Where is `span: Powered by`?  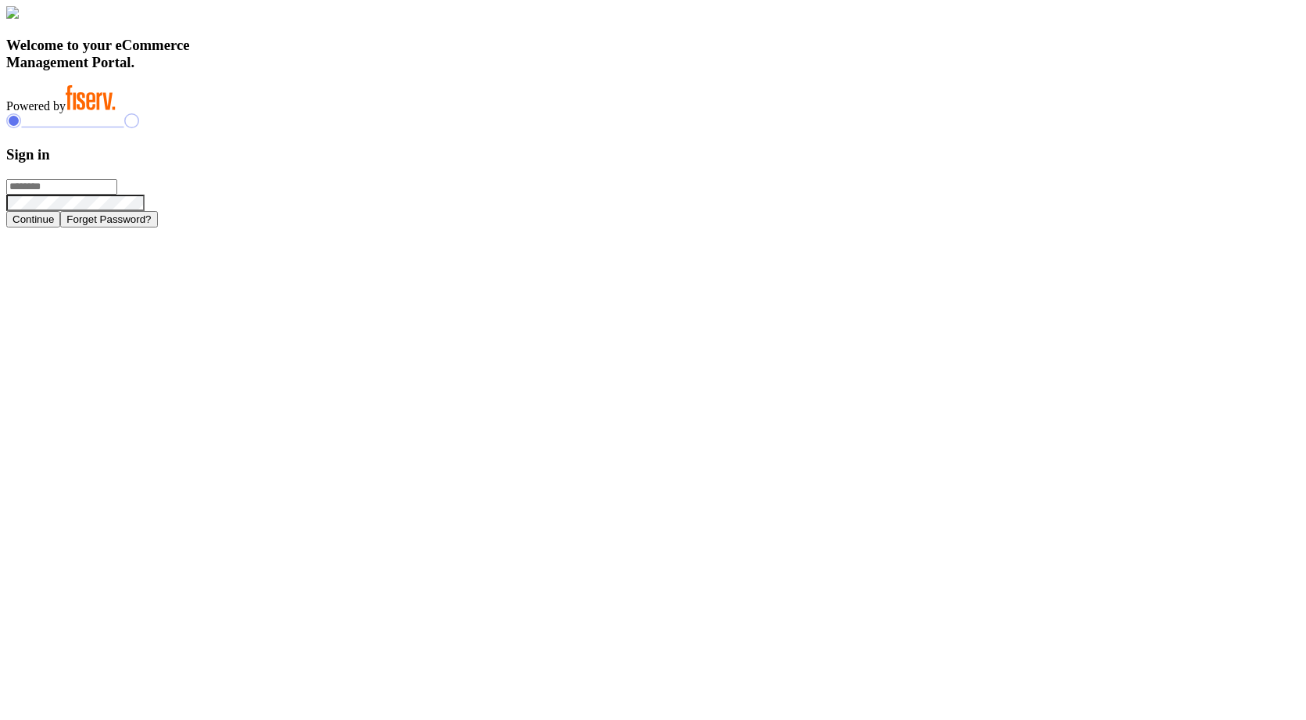
span: Powered by is located at coordinates (36, 106).